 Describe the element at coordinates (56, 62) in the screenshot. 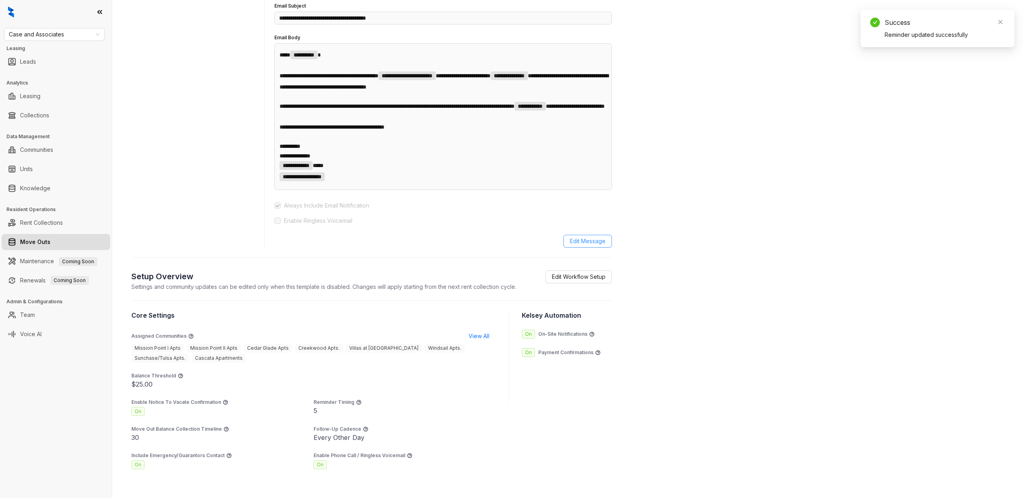

I see `li: Leads` at that location.